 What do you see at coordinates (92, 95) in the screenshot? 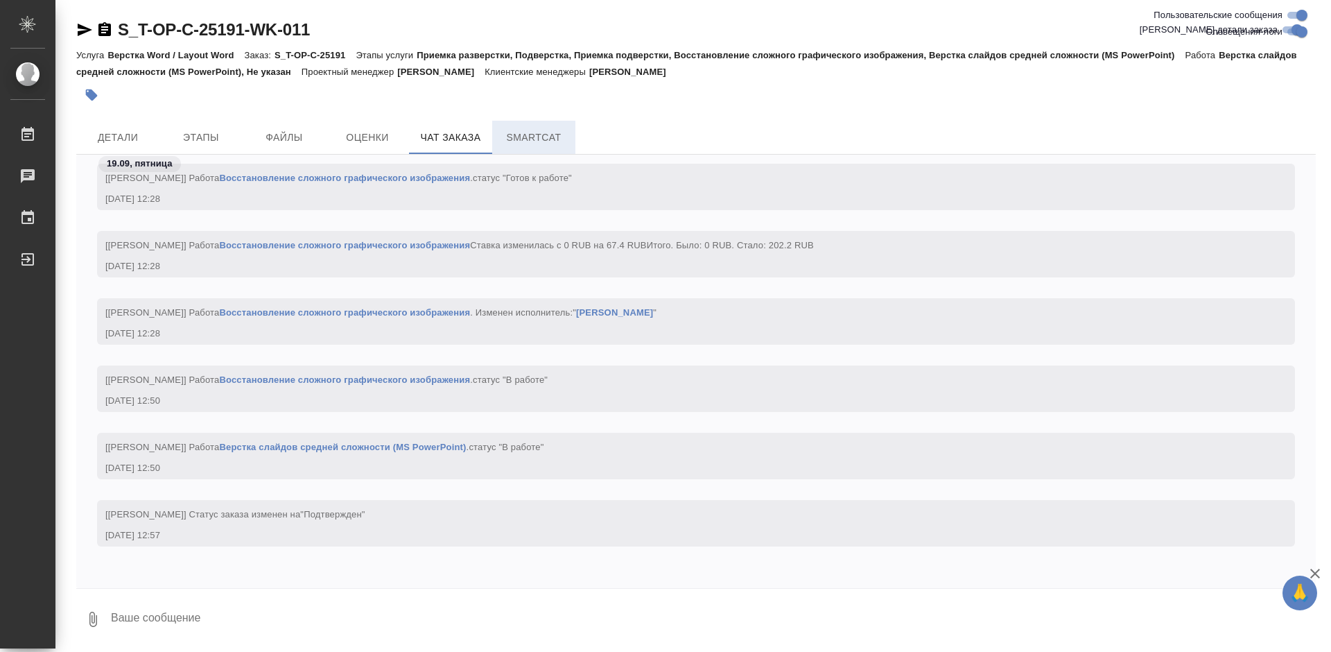
I see `button: Добавить тэг` at bounding box center [92, 95].